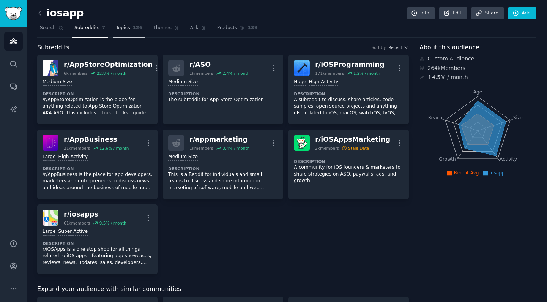  I want to click on a: iOSAppsMarketingr/iOSAppsMarketing2kmembersStale DataDescriptionA community for iOS founders & ma..., so click(348, 164).